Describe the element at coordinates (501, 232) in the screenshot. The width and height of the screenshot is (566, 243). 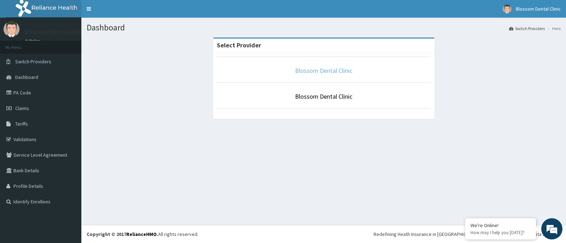
I see `p: How may I help you today?` at that location.